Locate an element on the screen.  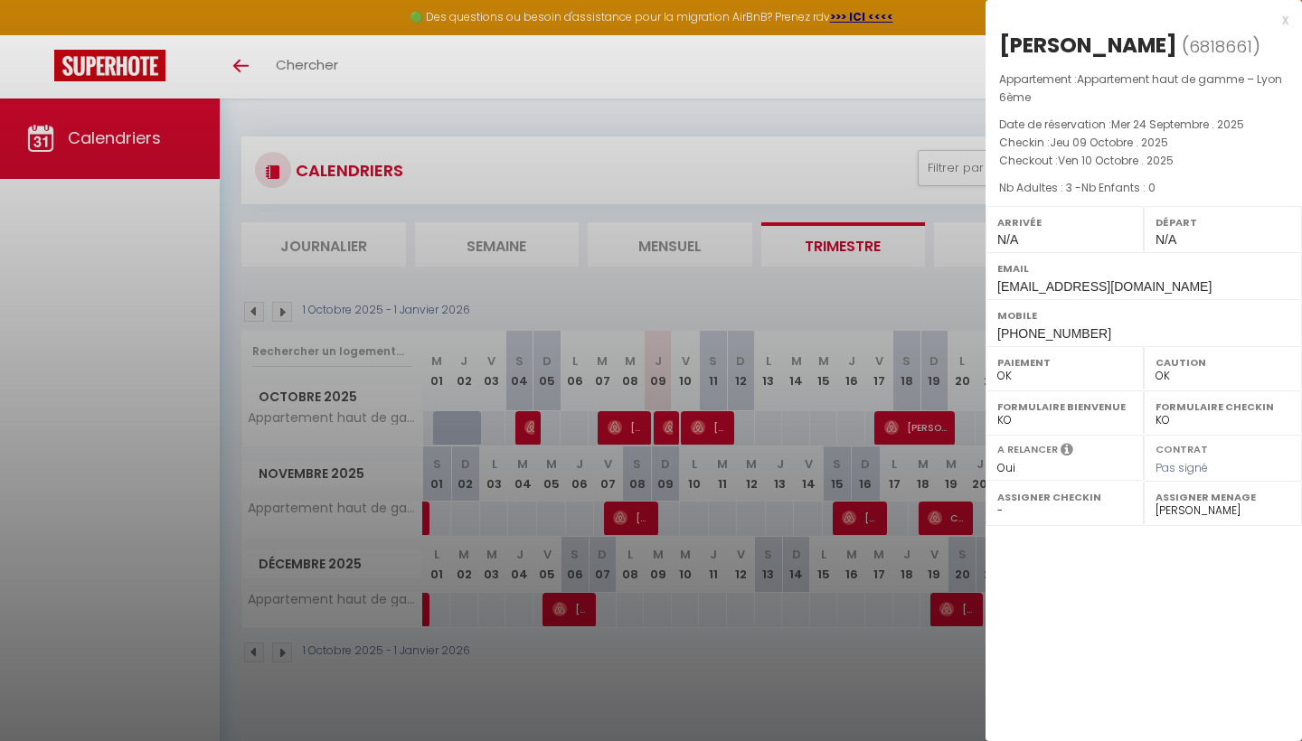
label: Assigner Menage is located at coordinates (1222, 497).